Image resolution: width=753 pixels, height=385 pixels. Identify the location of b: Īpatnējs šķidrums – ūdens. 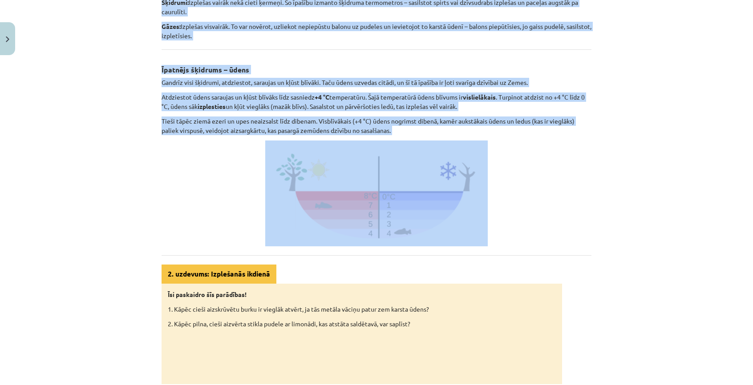
(205, 69).